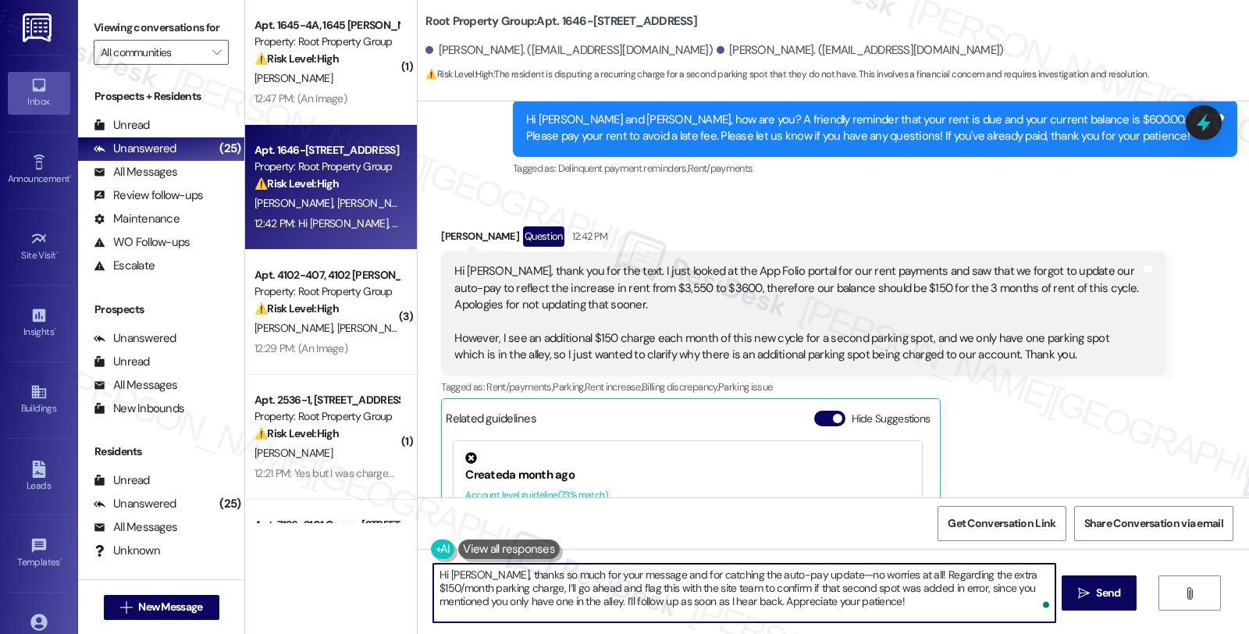 This screenshot has width=1249, height=634. Describe the element at coordinates (126, 550) in the screenshot. I see `div: Unknown` at that location.